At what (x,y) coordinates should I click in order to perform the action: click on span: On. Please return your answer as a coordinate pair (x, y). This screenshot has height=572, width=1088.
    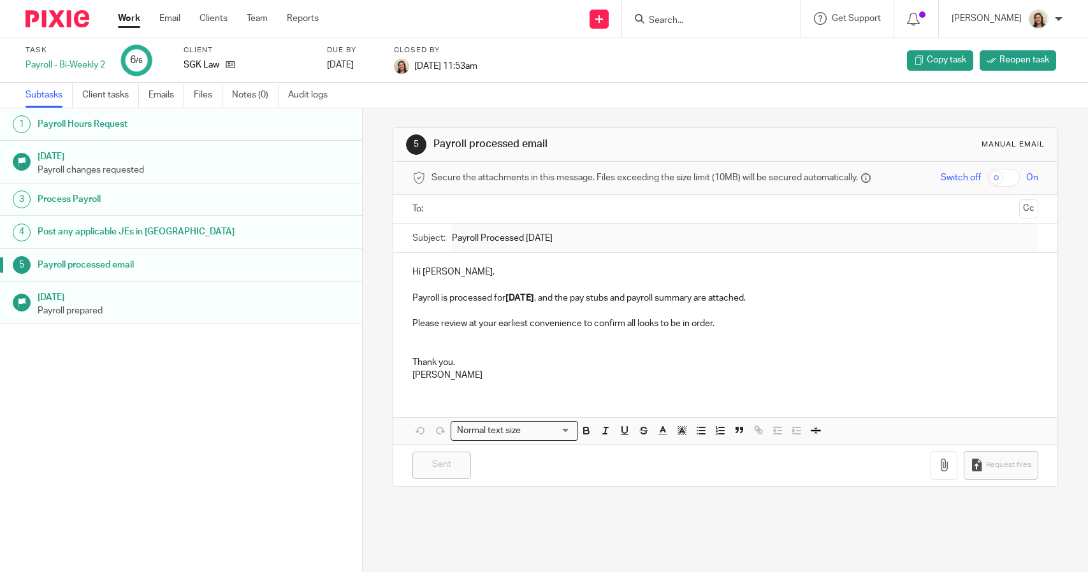
    Looking at the image, I should click on (1032, 178).